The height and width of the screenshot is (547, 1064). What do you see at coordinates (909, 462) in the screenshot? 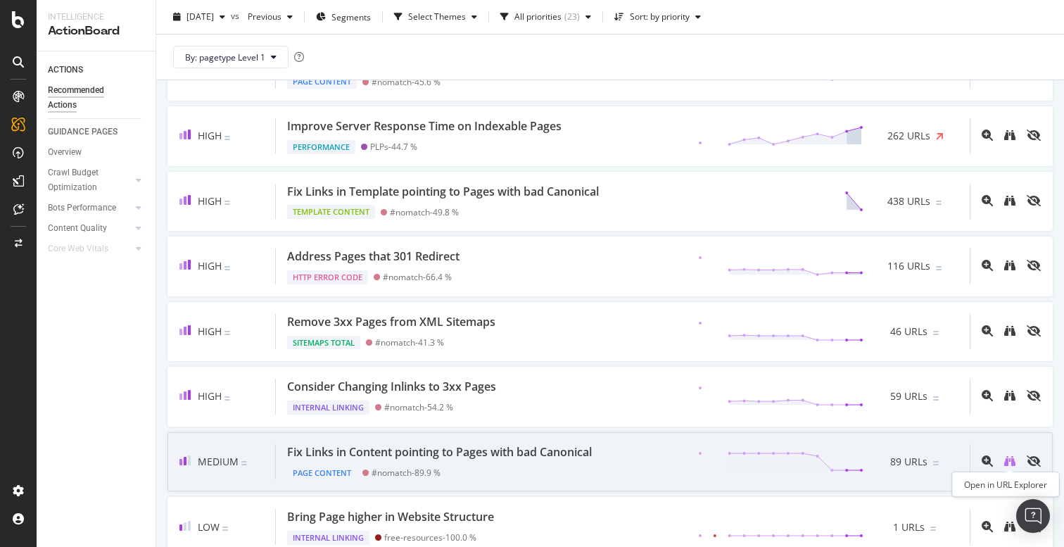
I see `span: 89 URLs` at bounding box center [909, 462].